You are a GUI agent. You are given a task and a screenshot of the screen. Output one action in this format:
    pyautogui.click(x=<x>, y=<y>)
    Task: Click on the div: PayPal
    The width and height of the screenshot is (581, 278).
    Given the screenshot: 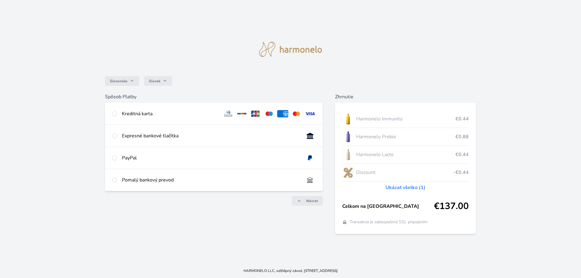 What is the action you would take?
    pyautogui.click(x=211, y=158)
    